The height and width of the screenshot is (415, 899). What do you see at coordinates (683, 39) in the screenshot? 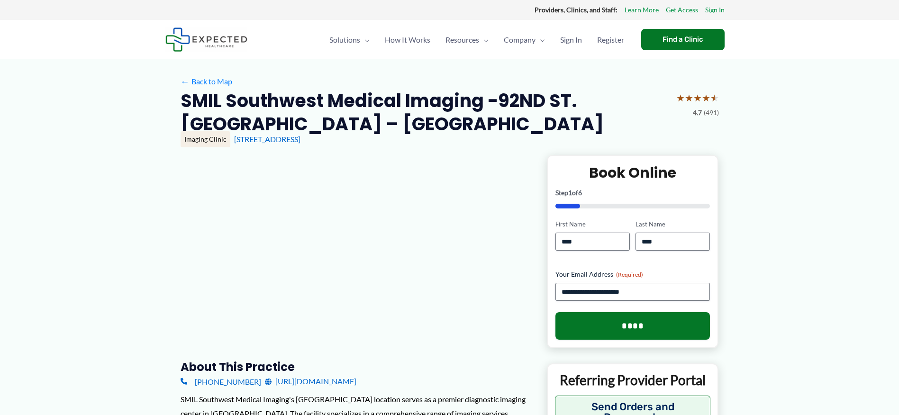
I see `a: Find a Clinic` at bounding box center [683, 39].